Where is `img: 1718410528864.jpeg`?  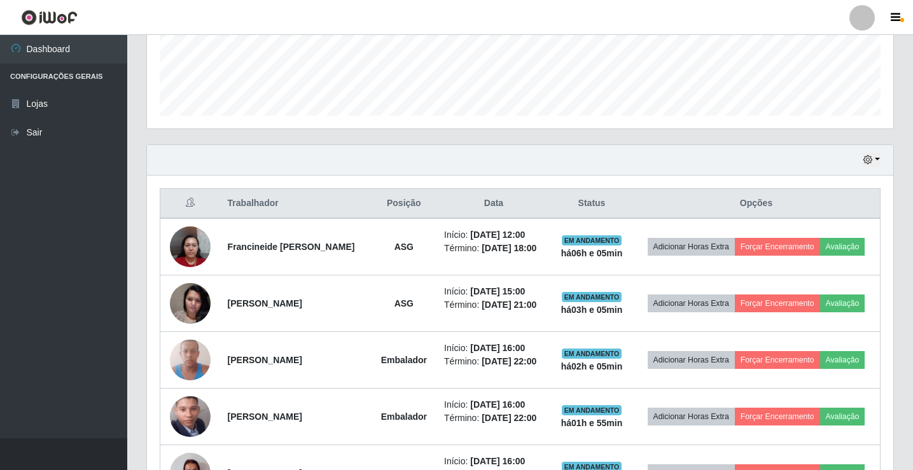 img: 1718410528864.jpeg is located at coordinates (190, 417).